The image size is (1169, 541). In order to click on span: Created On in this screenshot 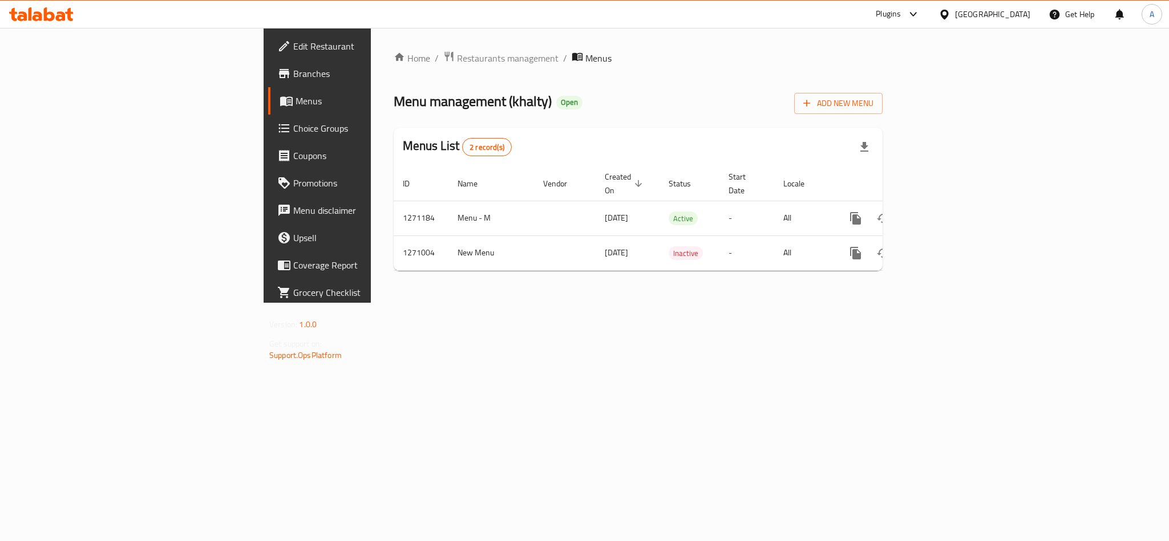, I will do `click(625, 184)`.